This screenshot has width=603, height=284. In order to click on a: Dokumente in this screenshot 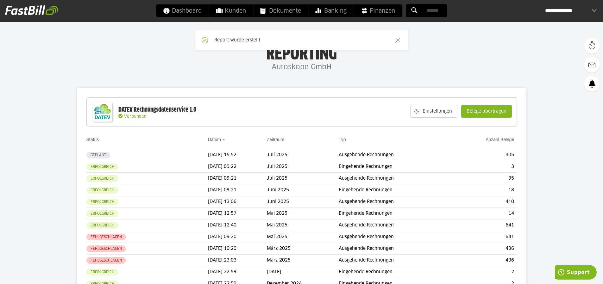, I will do `click(281, 11)`.